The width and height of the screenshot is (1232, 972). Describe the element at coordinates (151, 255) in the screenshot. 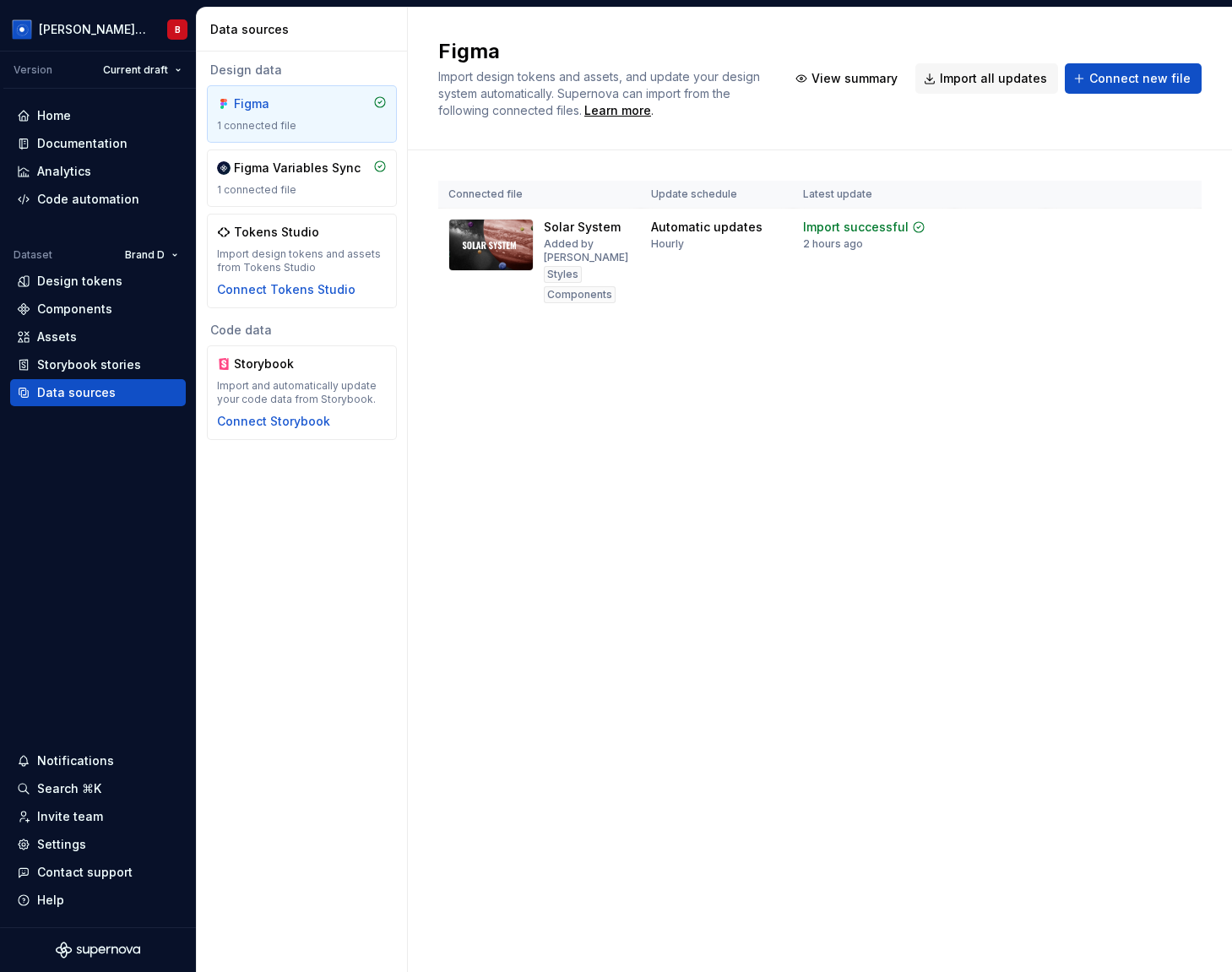

I see `button: Brand D` at that location.